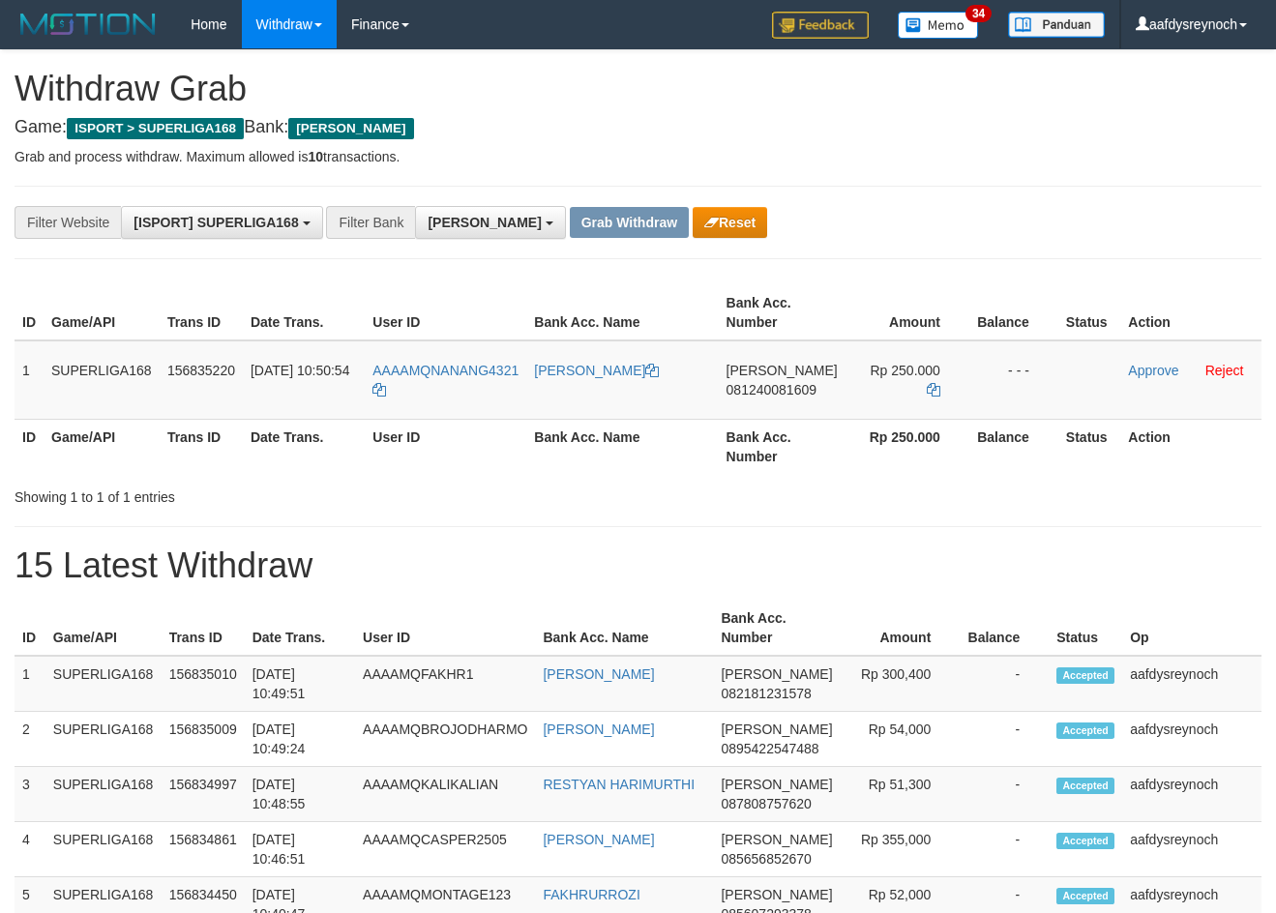 Image resolution: width=1276 pixels, height=913 pixels. What do you see at coordinates (978, 14) in the screenshot?
I see `span: 34` at bounding box center [978, 14].